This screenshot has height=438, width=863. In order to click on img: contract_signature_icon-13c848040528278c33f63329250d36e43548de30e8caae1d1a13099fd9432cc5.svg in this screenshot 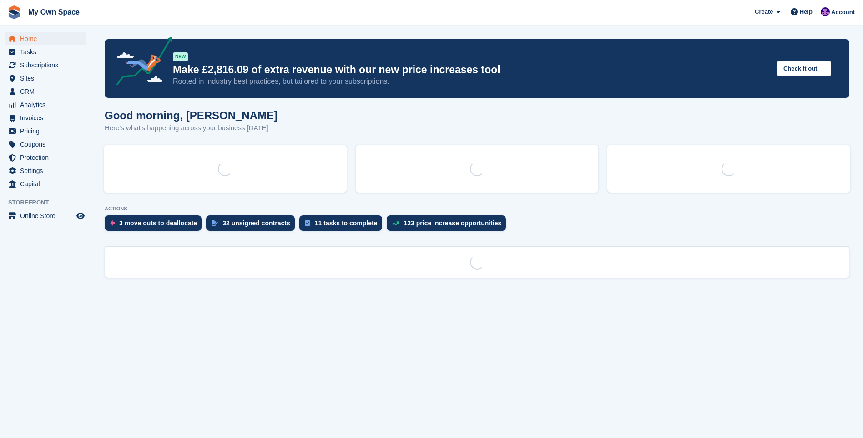, I will do `click(215, 223)`.